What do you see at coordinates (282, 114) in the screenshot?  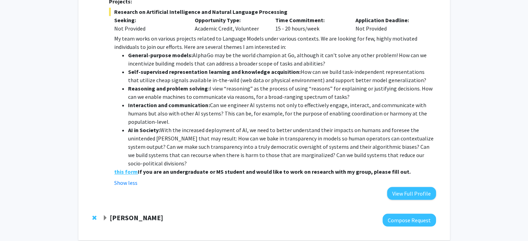 I see `li: Can we engineer AI systems not only to effectively engage, interact, and communicate with humans ...` at bounding box center [282, 114].